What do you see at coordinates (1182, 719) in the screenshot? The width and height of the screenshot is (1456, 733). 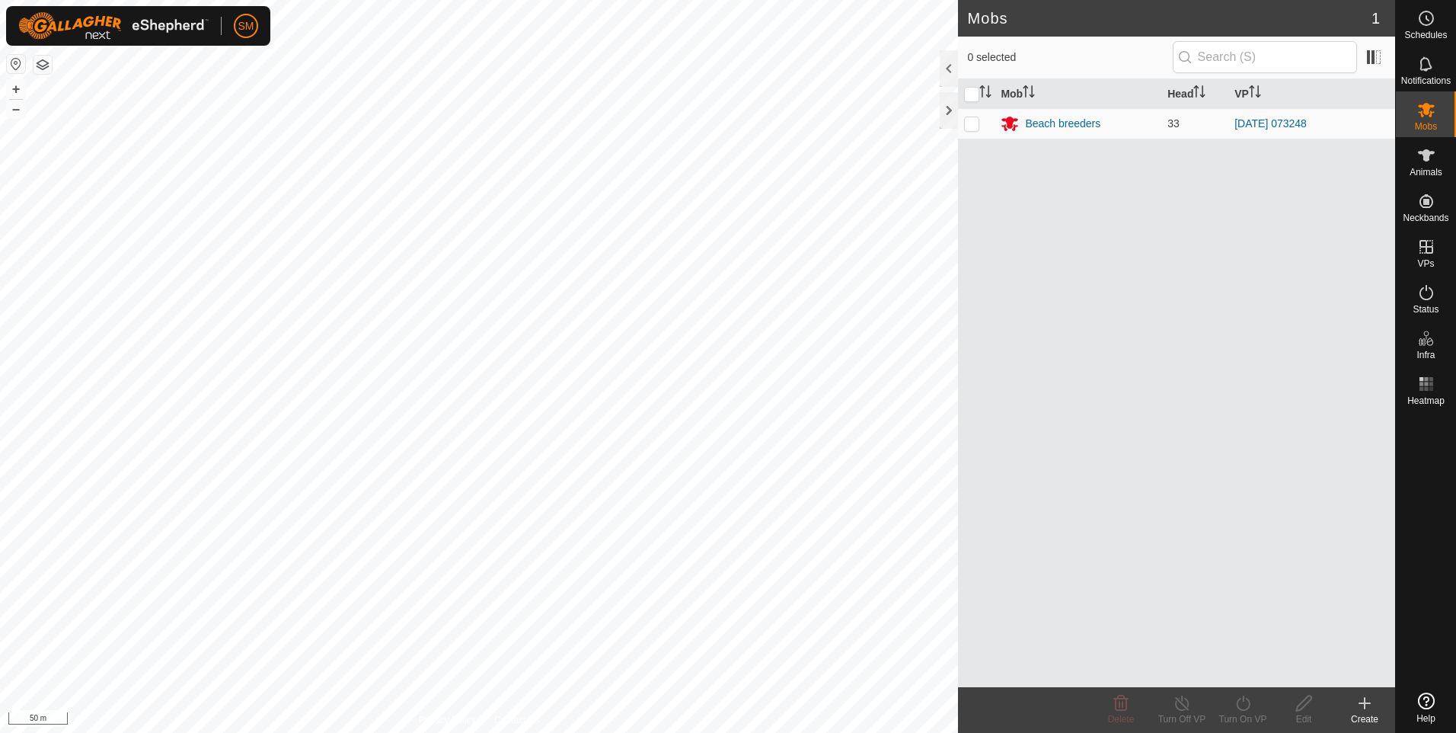 I see `div: Turn Off VP` at bounding box center [1182, 719].